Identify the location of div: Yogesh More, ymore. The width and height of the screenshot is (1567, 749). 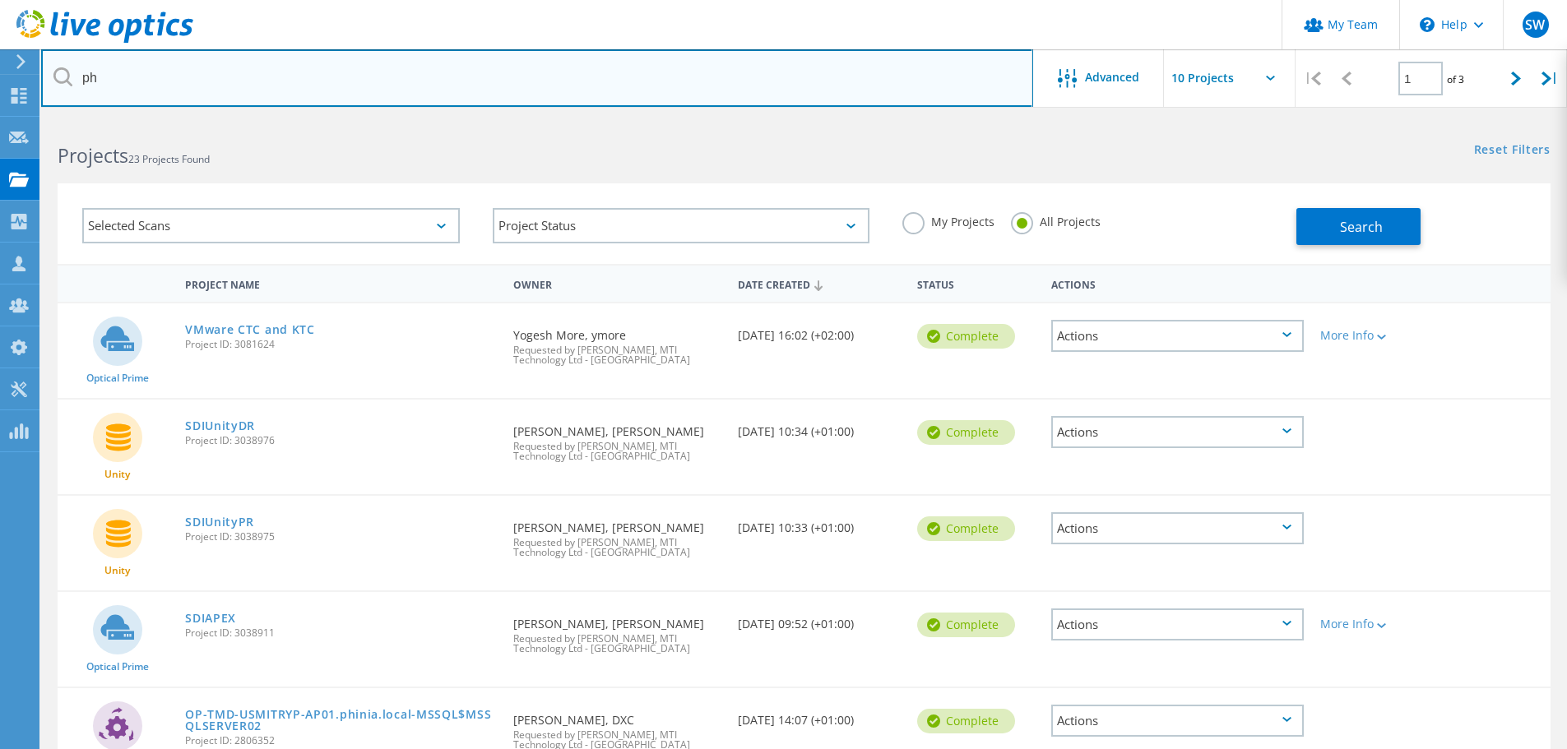
(617, 342).